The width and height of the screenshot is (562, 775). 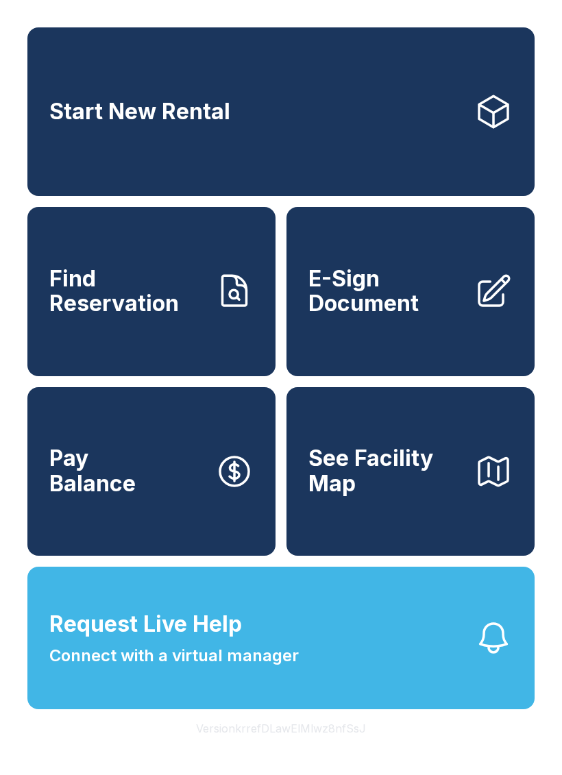 What do you see at coordinates (140, 112) in the screenshot?
I see `span: Start New Rental` at bounding box center [140, 112].